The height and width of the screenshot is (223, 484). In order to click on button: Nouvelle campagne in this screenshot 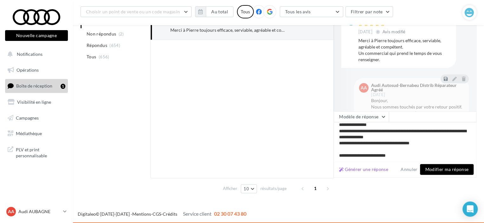, I will do `click(36, 35)`.